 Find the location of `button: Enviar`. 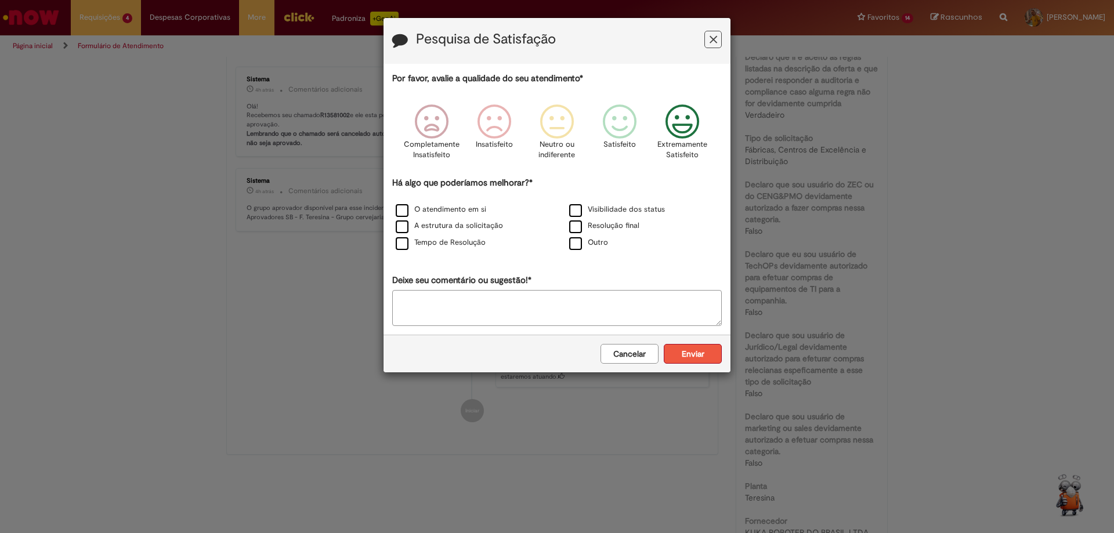

button: Enviar is located at coordinates (693, 354).